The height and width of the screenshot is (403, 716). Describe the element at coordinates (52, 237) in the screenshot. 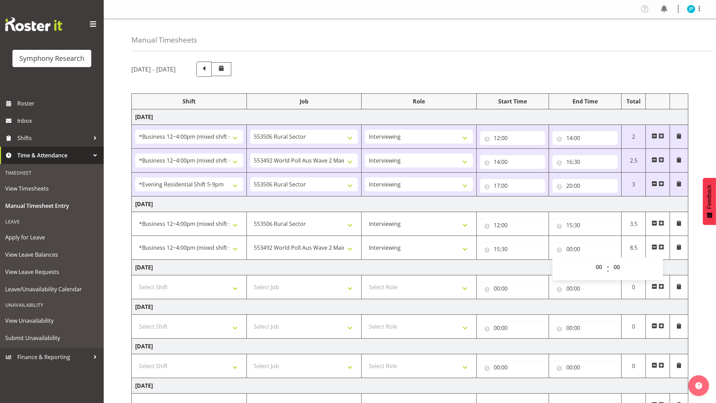

I see `span: Apply for Leave` at that location.